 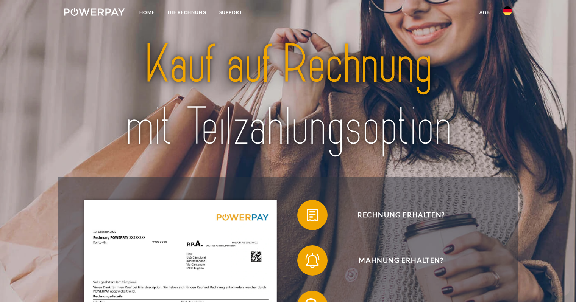 I want to click on img: qb_bill.svg, so click(x=312, y=215).